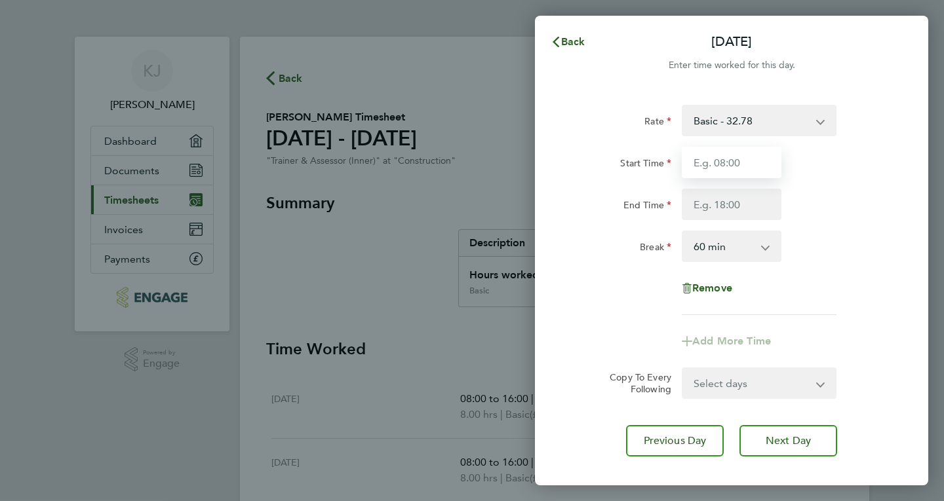 The height and width of the screenshot is (501, 944). I want to click on label: Start Time, so click(646, 165).